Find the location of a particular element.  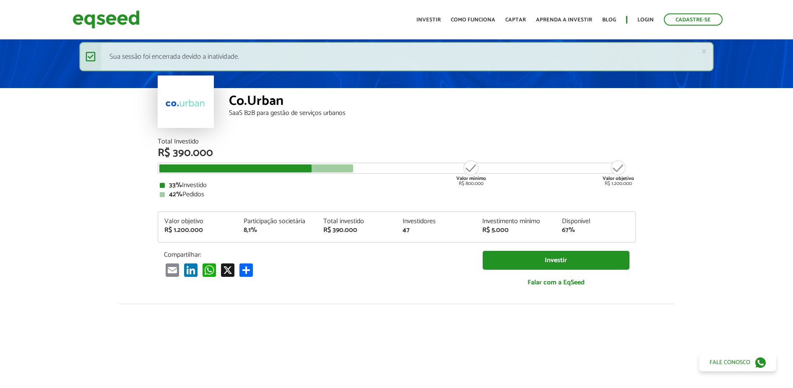

div: Investimento mínimo is located at coordinates (516, 221).